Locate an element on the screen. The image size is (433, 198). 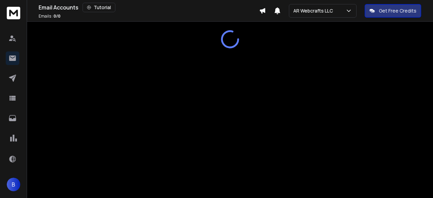
p: AR Webcrafts LLC is located at coordinates (314, 11).